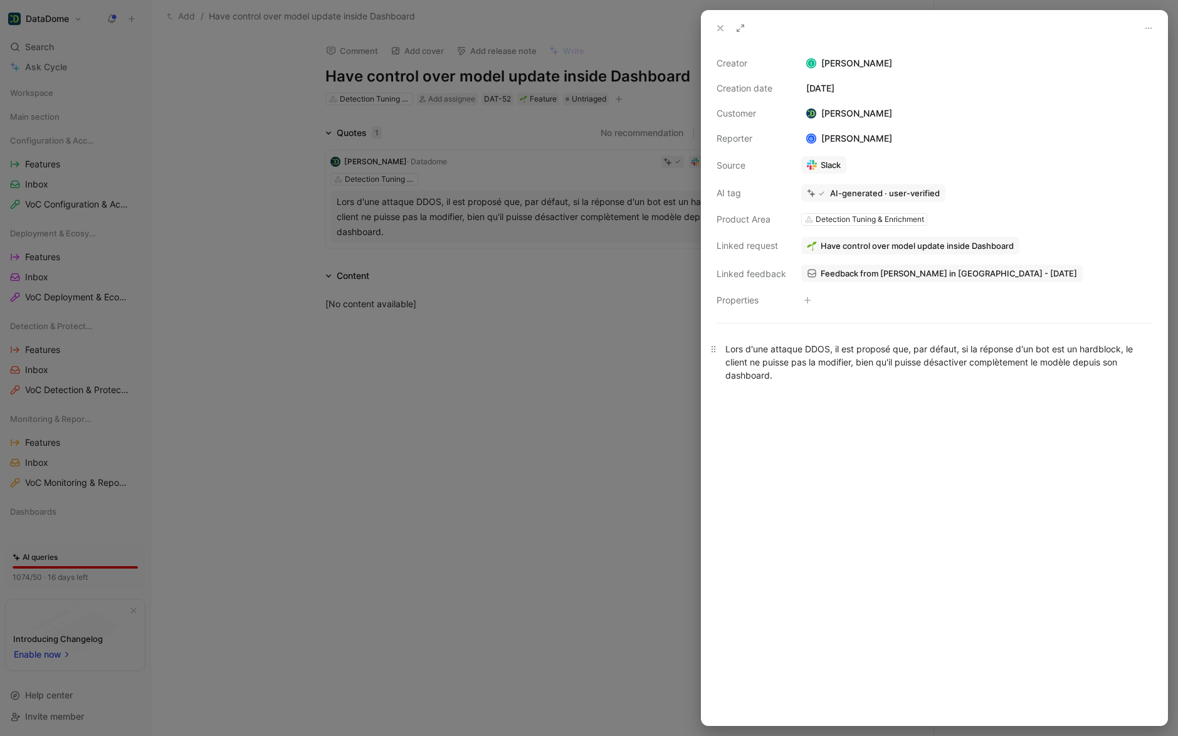 Image resolution: width=1178 pixels, height=736 pixels. I want to click on a: Slack, so click(824, 165).